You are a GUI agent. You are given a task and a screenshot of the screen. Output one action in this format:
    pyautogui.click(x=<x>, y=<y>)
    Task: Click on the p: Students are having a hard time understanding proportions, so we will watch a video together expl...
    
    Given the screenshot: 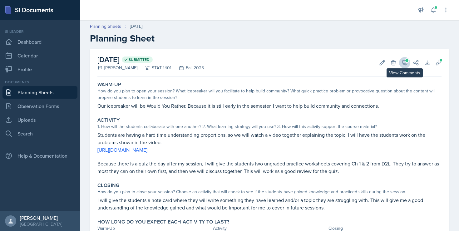 What is the action you would take?
    pyautogui.click(x=270, y=139)
    